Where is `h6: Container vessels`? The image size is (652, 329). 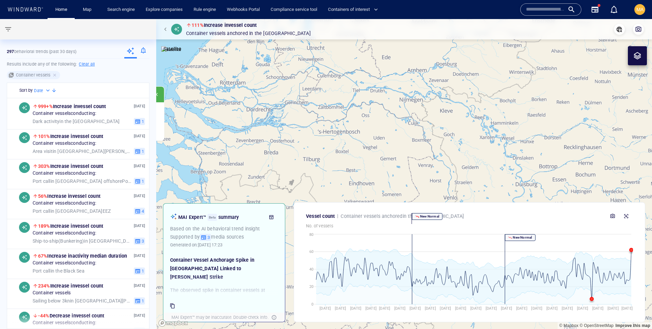 h6: Container vessels is located at coordinates (33, 75).